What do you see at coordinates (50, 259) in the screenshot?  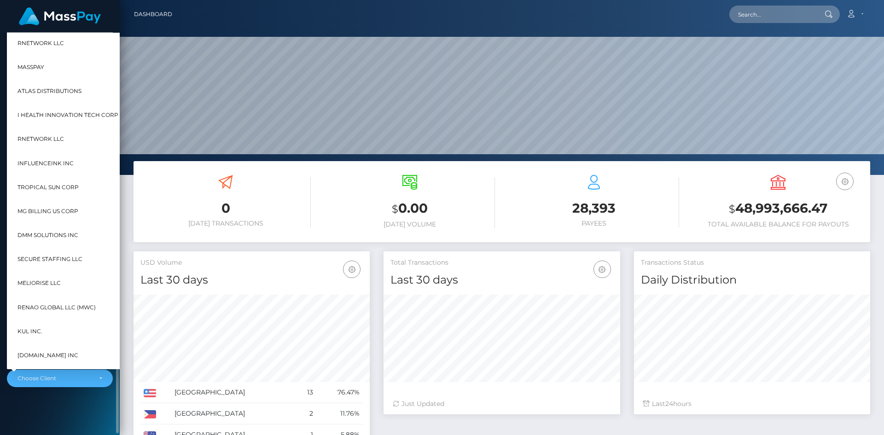 I see `span: Secure Staffing LLC` at bounding box center [50, 259].